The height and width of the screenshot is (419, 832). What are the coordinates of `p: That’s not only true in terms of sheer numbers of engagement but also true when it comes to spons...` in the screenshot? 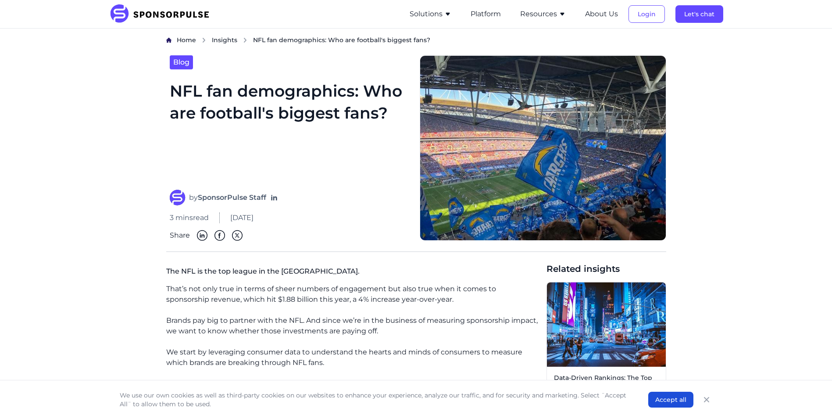 It's located at (353, 294).